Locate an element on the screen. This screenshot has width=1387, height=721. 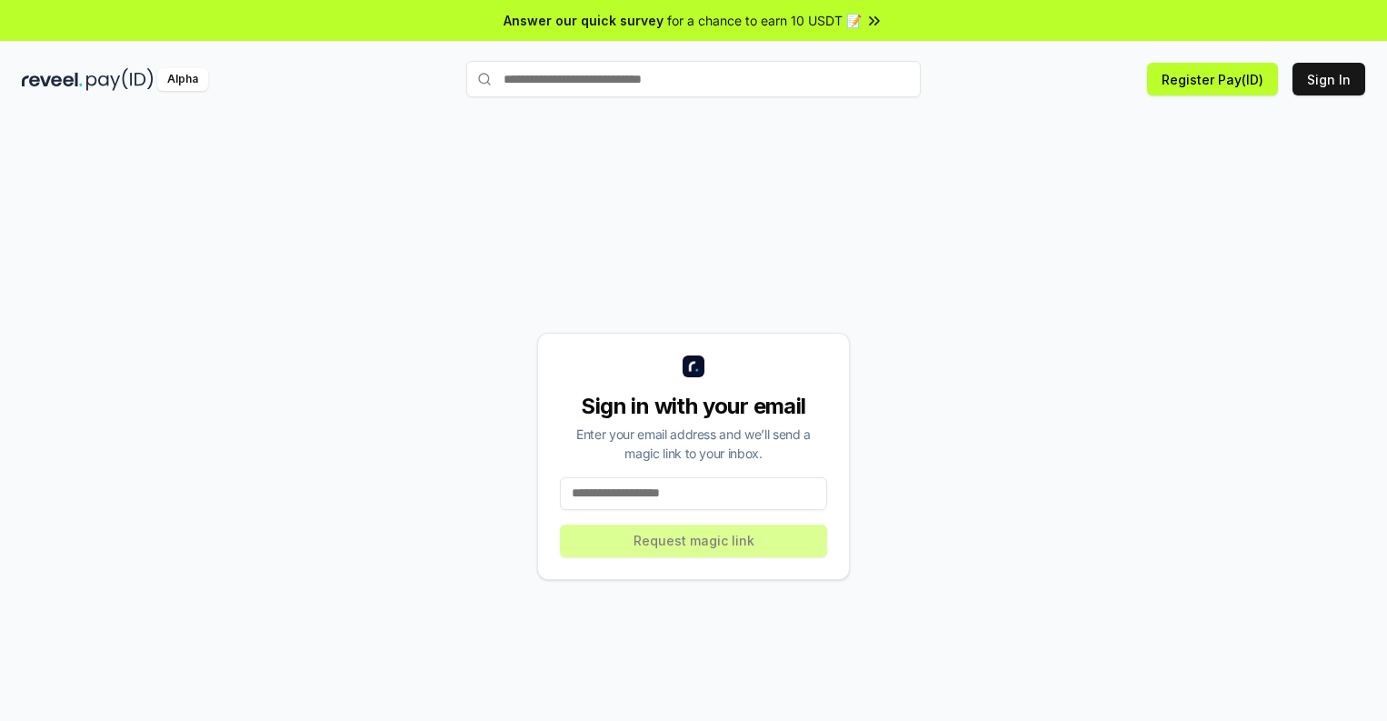
img: pay_id is located at coordinates (120, 79).